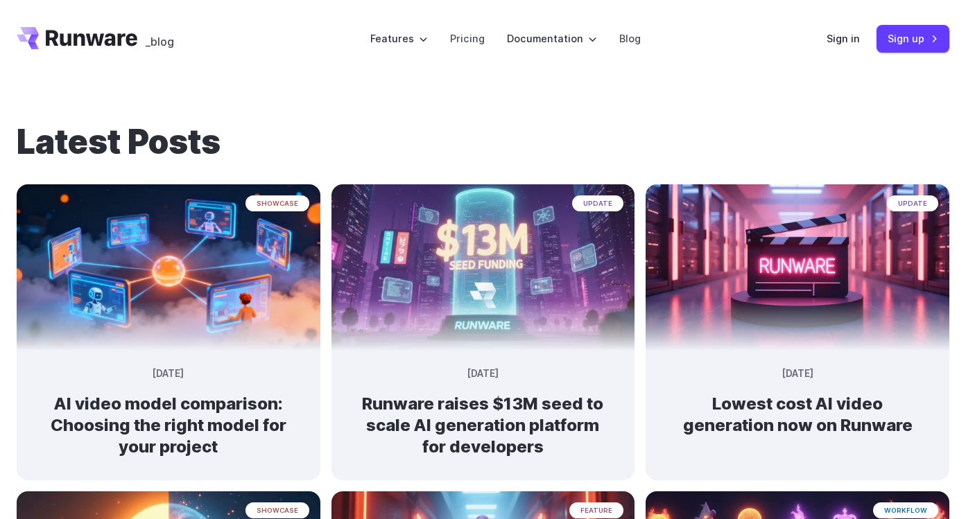 This screenshot has width=966, height=519. Describe the element at coordinates (552, 38) in the screenshot. I see `label: Documentation` at that location.